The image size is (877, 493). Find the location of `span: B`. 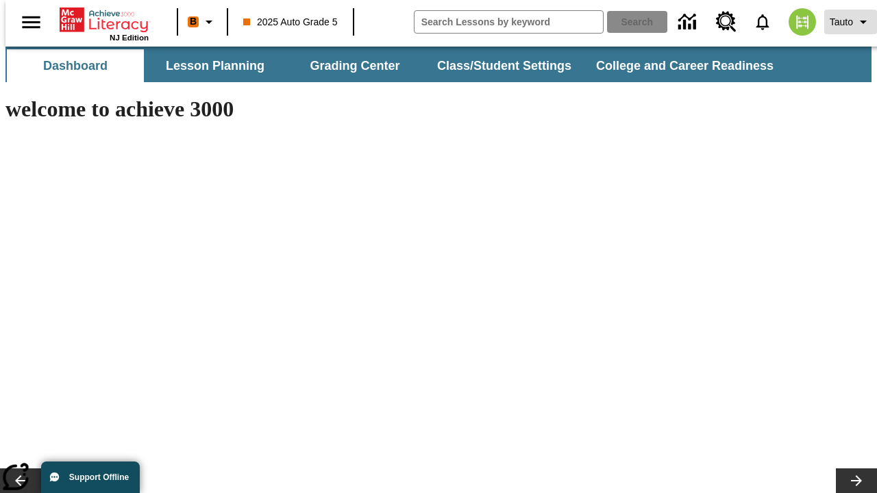

span: B is located at coordinates (193, 21).